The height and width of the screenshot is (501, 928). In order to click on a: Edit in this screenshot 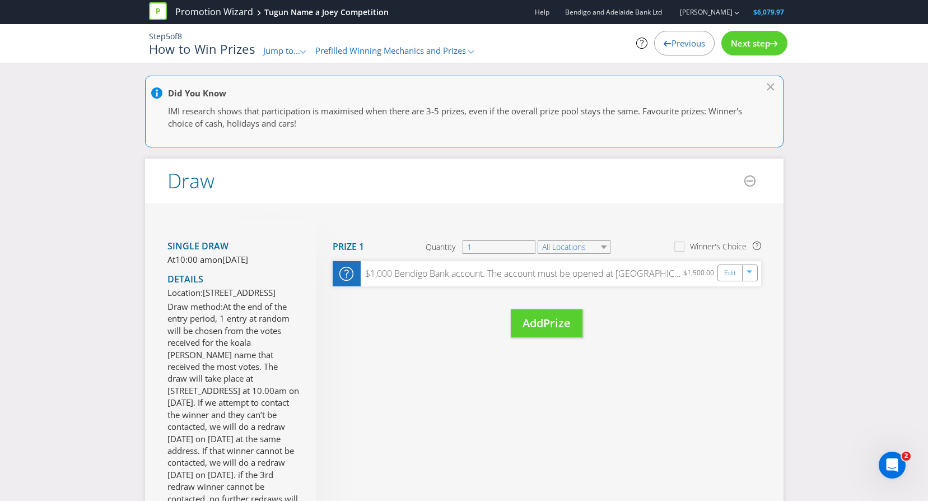, I will do `click(730, 273)`.